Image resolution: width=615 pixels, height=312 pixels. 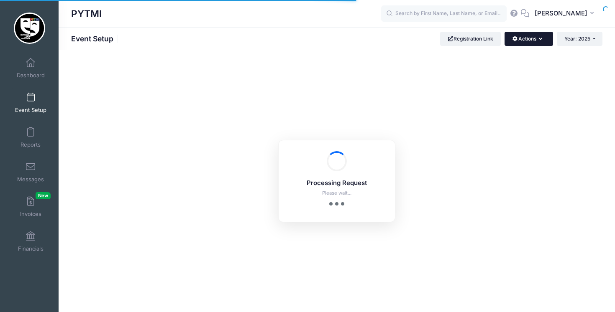 I want to click on h1: Event Setup, so click(x=96, y=38).